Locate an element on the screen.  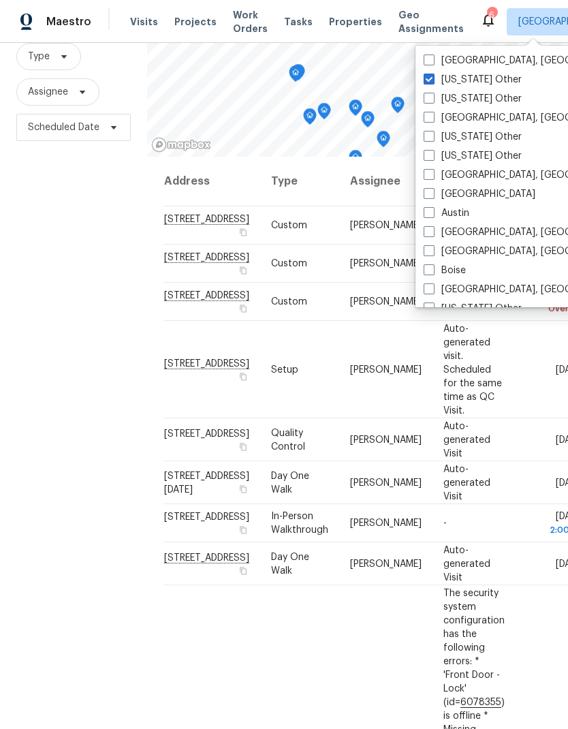
span: Tasks is located at coordinates (298, 22).